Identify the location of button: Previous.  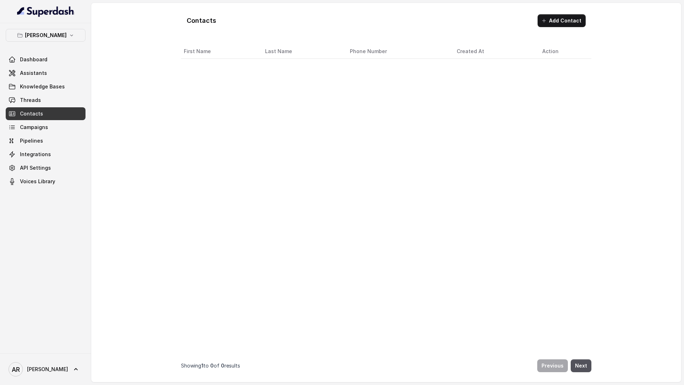
(552, 365).